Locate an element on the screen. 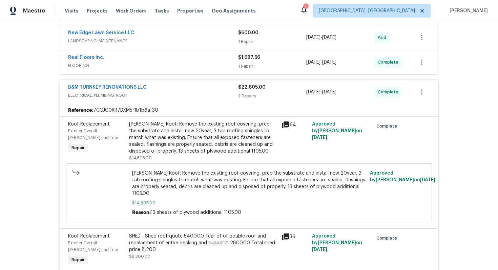  span: Work Orders is located at coordinates (131, 11).